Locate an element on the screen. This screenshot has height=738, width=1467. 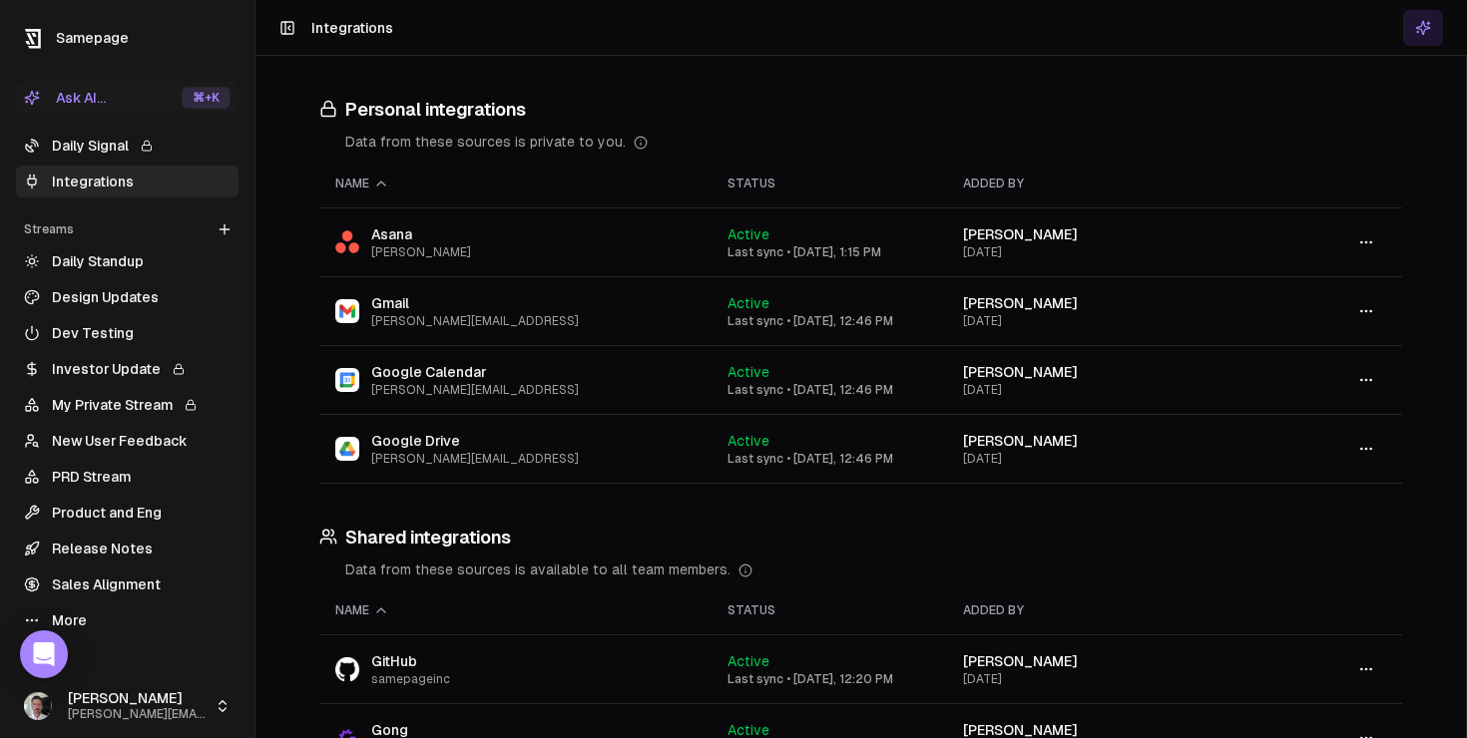
span: samepageinc is located at coordinates (410, 680).